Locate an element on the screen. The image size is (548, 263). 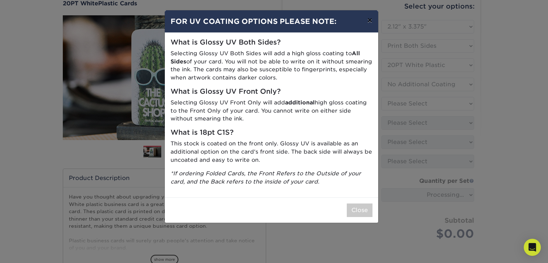
h5: What is Glossy UV Front Only? is located at coordinates (272, 92).